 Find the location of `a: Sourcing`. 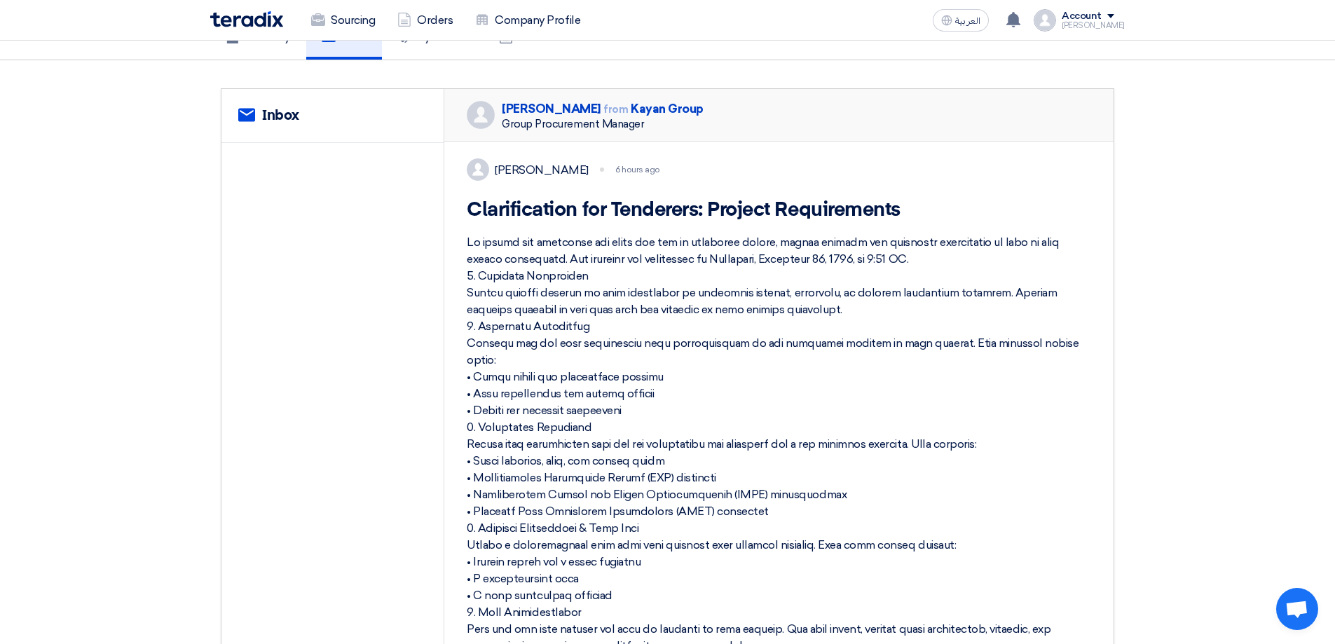

a: Sourcing is located at coordinates (343, 20).